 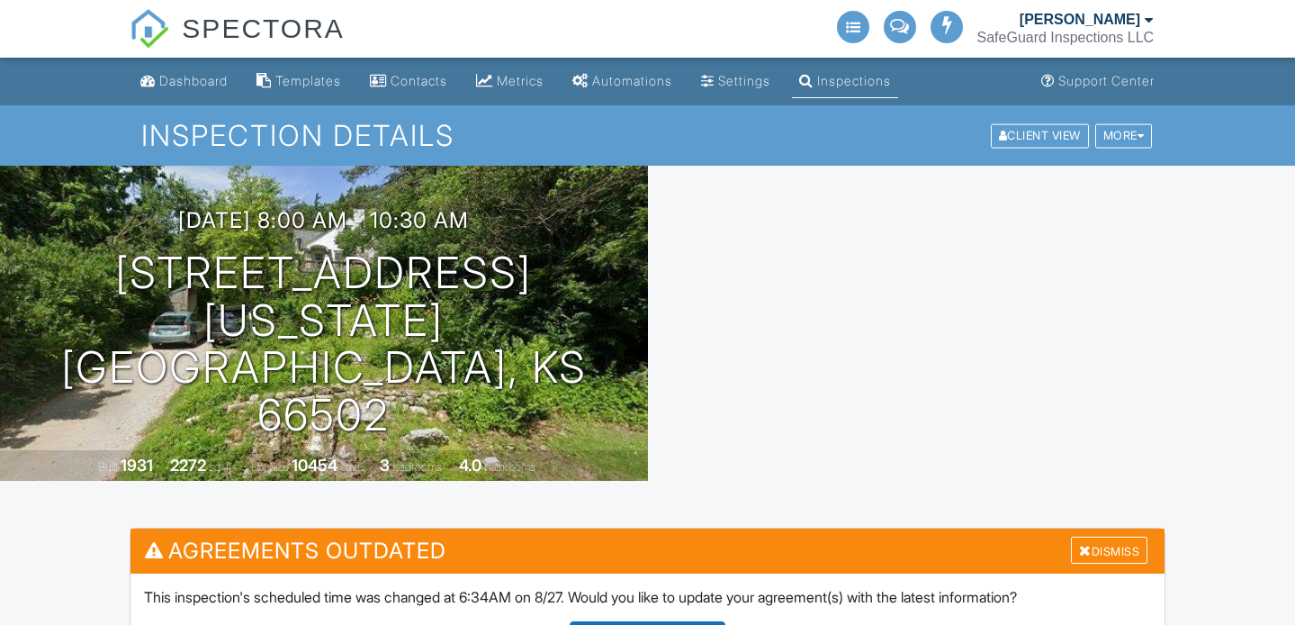 What do you see at coordinates (149, 29) in the screenshot?
I see `img: The Best Home Inspection Software - Spectora` at bounding box center [149, 29].